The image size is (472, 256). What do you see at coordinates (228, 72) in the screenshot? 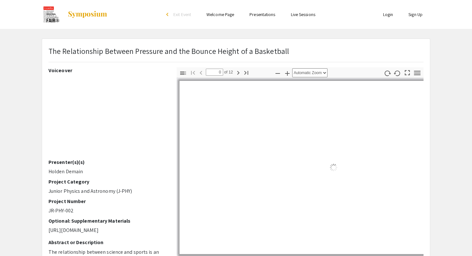
I see `span: of 12` at bounding box center [228, 72].